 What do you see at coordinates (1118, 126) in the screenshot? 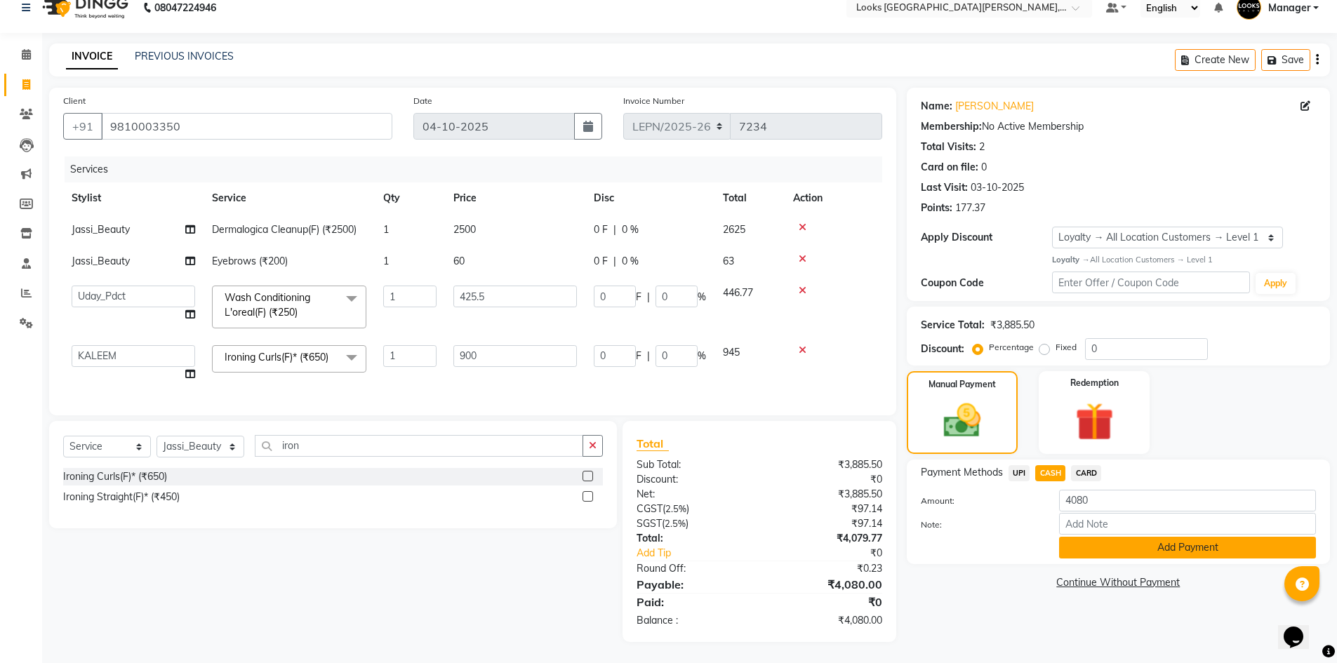
I see `div: No Active Membership` at bounding box center [1118, 126].